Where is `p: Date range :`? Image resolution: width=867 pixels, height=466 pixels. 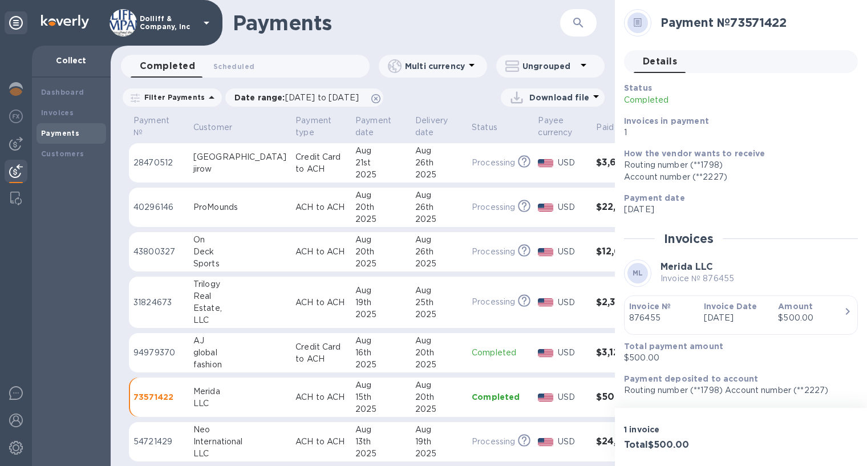 p: Date range : is located at coordinates (299, 98).